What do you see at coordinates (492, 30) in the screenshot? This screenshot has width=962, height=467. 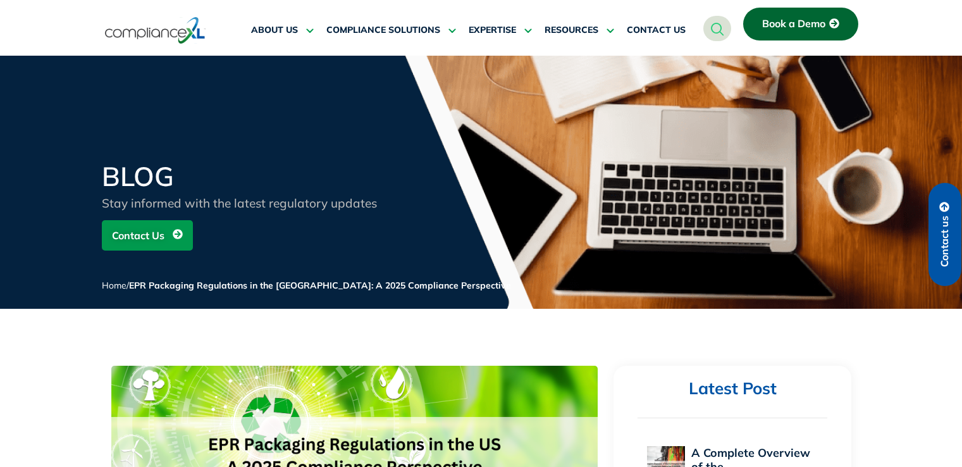 I see `span: EXPERTISE` at bounding box center [492, 30].